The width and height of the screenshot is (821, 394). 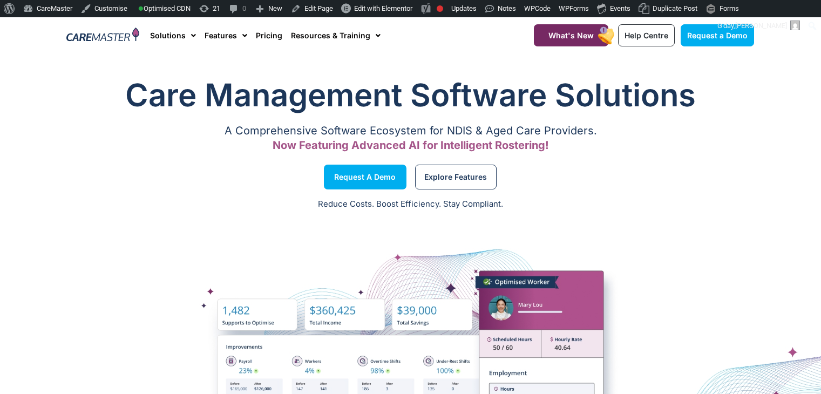 What do you see at coordinates (455, 177) in the screenshot?
I see `span: Explore Features` at bounding box center [455, 177].